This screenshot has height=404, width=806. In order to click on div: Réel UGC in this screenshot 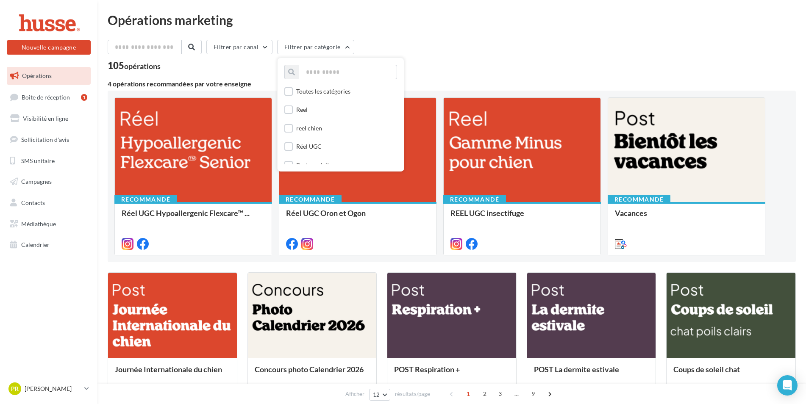, I will do `click(309, 147)`.